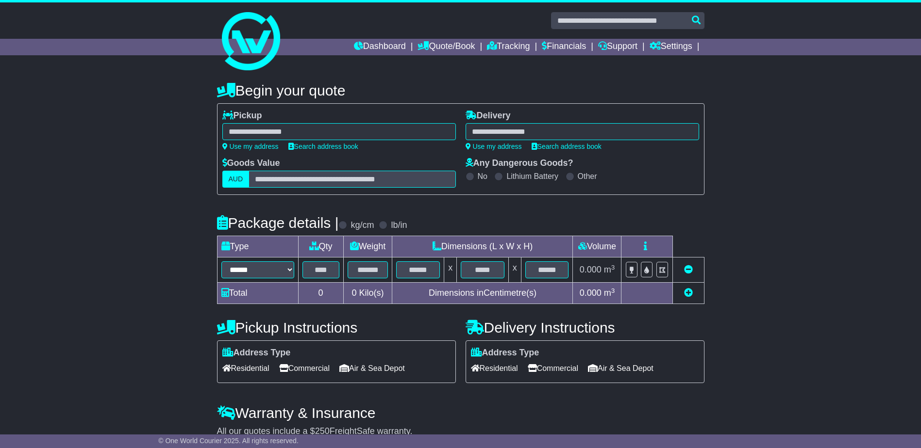 The image size is (921, 448). Describe the element at coordinates (482, 247) in the screenshot. I see `td: Dimensions (L x W x H)` at that location.